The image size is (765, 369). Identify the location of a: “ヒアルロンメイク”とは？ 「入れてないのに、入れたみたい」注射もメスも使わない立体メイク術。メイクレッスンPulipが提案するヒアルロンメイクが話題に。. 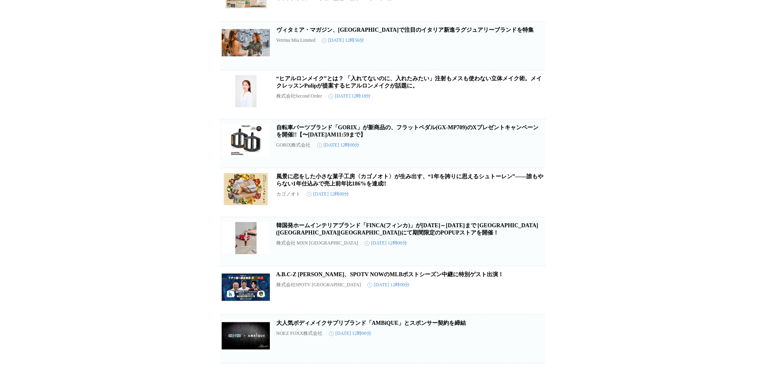
(409, 82).